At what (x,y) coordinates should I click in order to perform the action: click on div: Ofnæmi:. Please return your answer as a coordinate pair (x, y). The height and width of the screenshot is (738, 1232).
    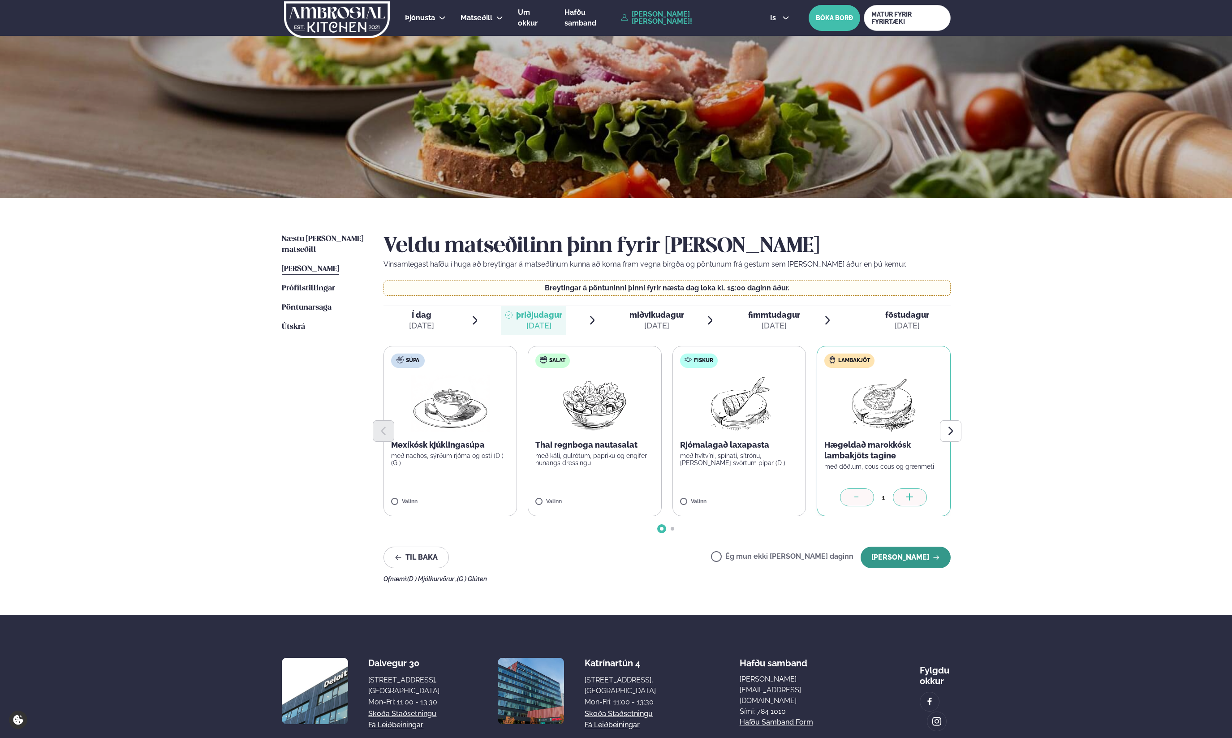
    Looking at the image, I should click on (667, 579).